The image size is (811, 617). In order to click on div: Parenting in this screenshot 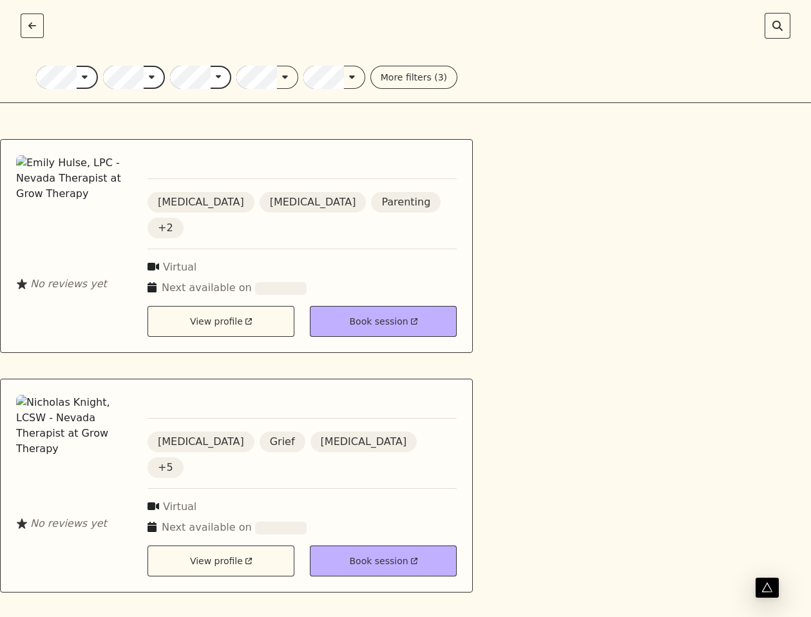, I will do `click(406, 202)`.